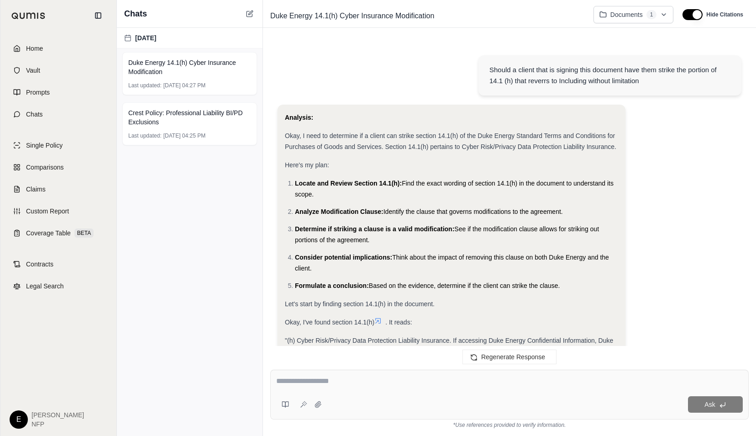  What do you see at coordinates (58, 167) in the screenshot?
I see `a: Comparisons` at bounding box center [58, 167].